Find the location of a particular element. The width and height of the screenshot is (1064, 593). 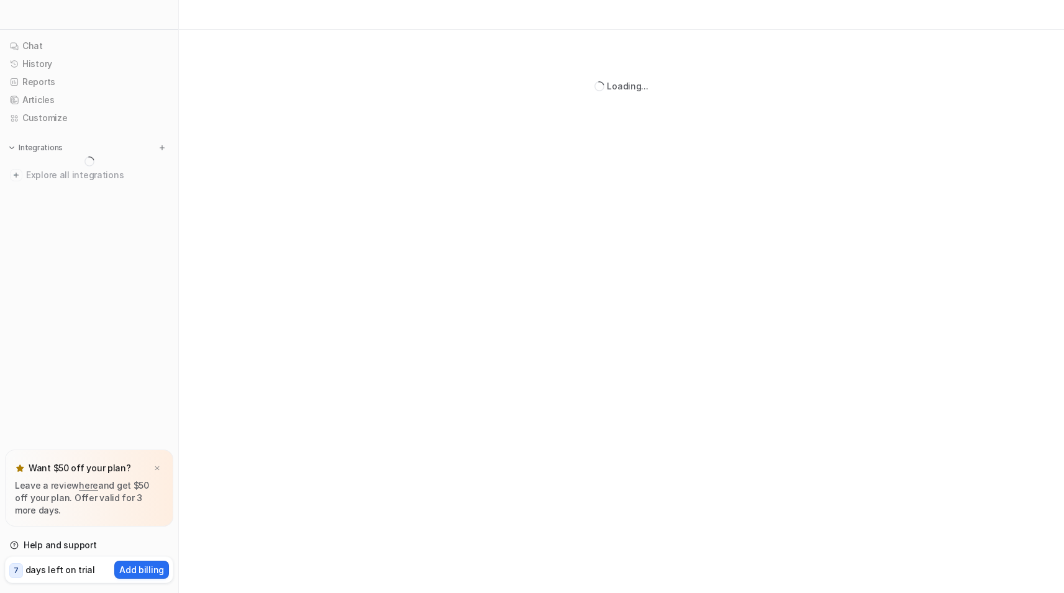

a: here is located at coordinates (88, 485).